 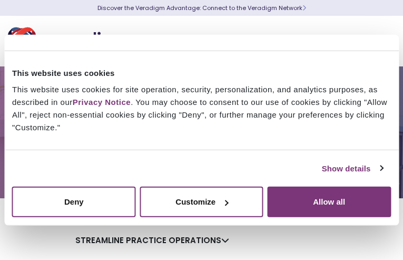 I want to click on span: Learn More, so click(x=304, y=8).